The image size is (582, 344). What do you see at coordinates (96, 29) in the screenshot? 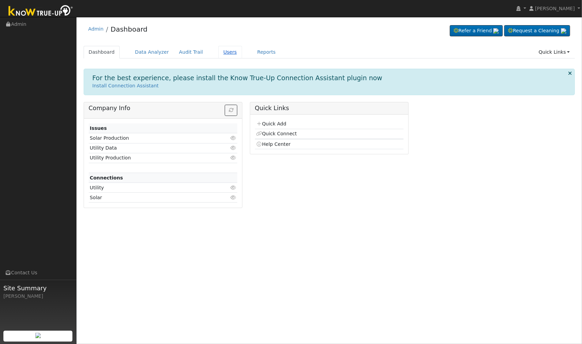
I see `a: Admin` at bounding box center [96, 29].